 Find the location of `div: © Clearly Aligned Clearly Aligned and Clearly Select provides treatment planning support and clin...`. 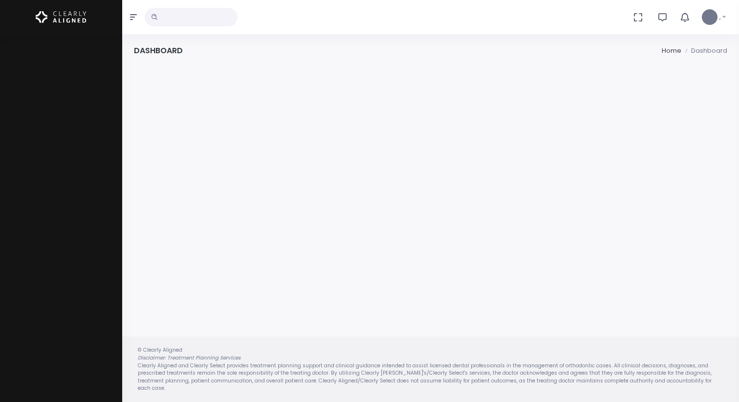

div: © Clearly Aligned Clearly Aligned and Clearly Select provides treatment planning support and clin... is located at coordinates (430, 369).